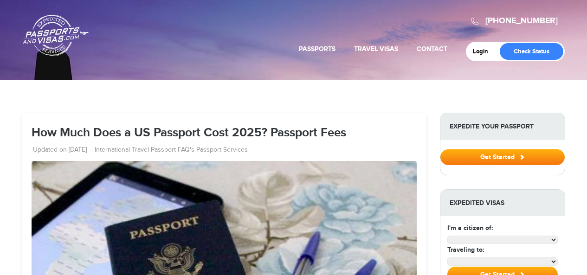  Describe the element at coordinates (432, 49) in the screenshot. I see `a: Contact` at that location.